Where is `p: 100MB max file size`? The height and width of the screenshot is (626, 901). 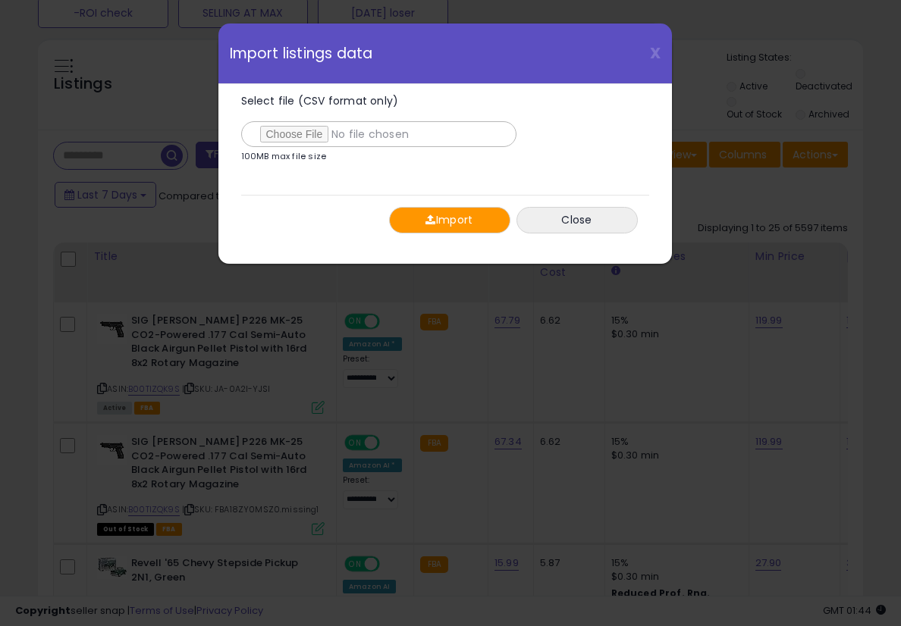
p: 100MB max file size is located at coordinates (284, 156).